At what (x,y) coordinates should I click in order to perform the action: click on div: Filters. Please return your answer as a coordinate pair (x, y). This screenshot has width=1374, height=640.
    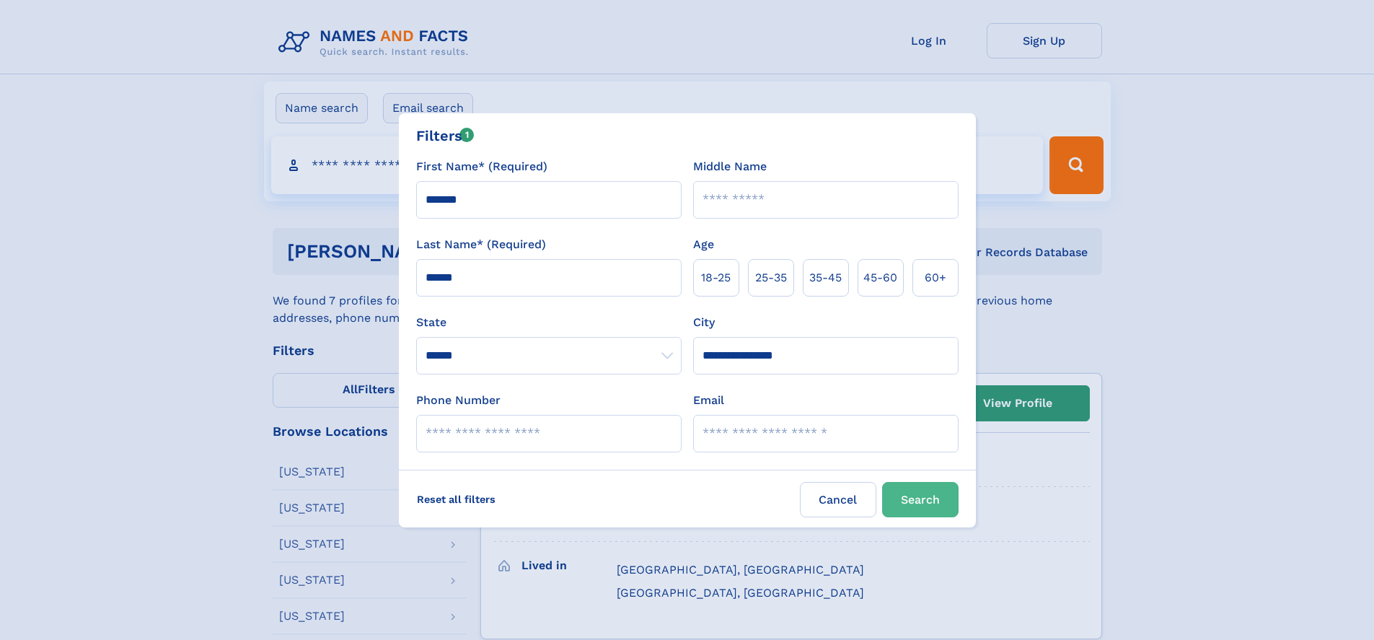
    Looking at the image, I should click on (445, 136).